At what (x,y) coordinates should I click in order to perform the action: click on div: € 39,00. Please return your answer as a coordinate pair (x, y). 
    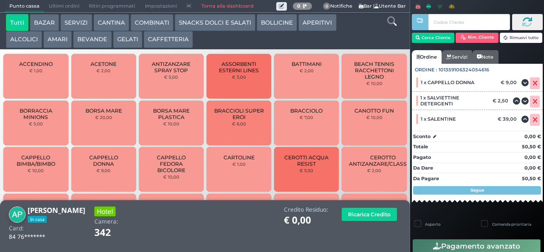
    Looking at the image, I should click on (509, 119).